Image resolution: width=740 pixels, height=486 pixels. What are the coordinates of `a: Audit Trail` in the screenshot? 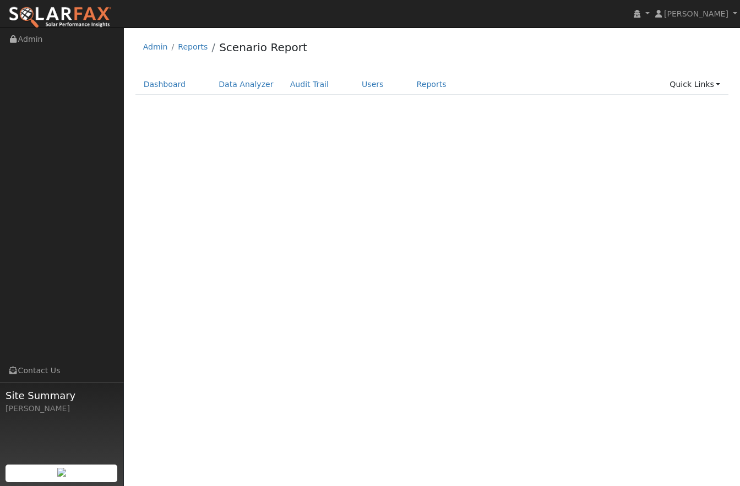 It's located at (309, 84).